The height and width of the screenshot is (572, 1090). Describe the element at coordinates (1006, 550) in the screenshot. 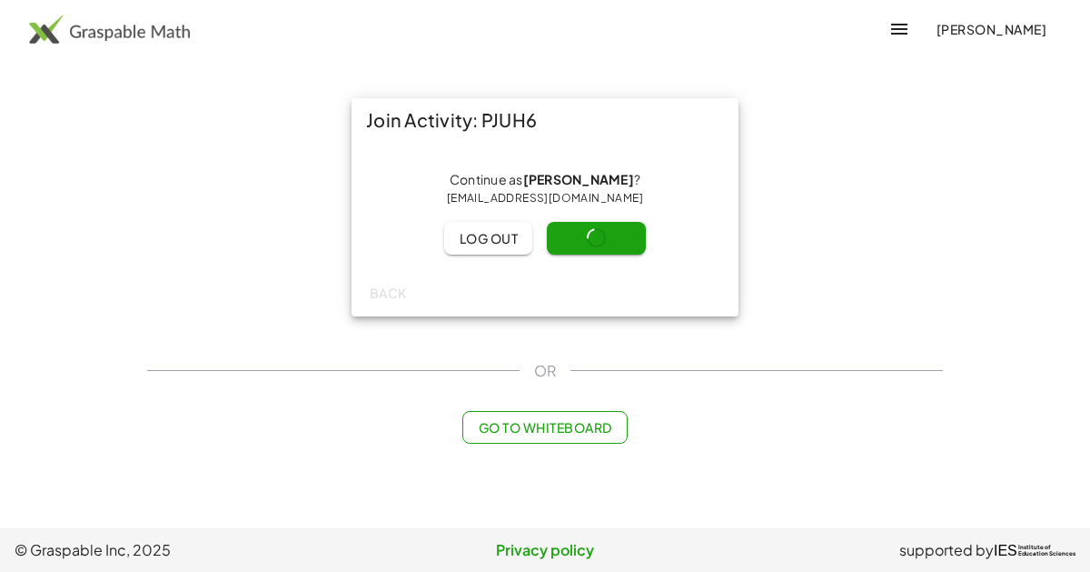

I see `span: IES` at that location.